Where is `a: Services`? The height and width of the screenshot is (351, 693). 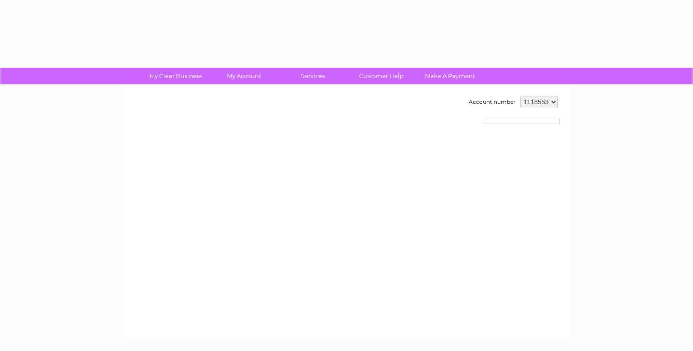
a: Services is located at coordinates (312, 76).